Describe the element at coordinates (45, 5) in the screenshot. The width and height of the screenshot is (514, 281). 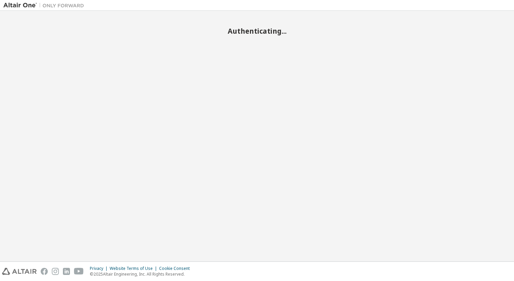
I see `img: Altair One` at that location.